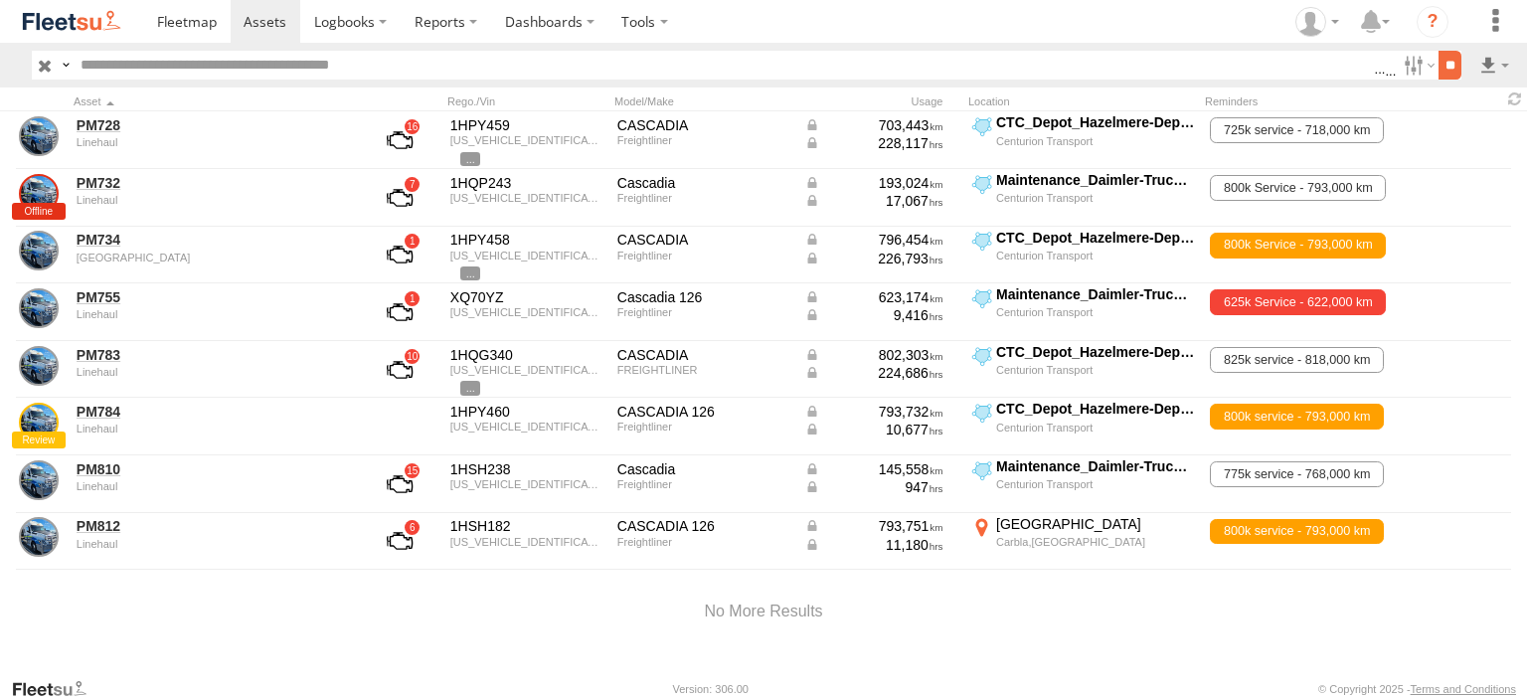 This screenshot has height=699, width=1527. I want to click on label: Search Query, so click(66, 65).